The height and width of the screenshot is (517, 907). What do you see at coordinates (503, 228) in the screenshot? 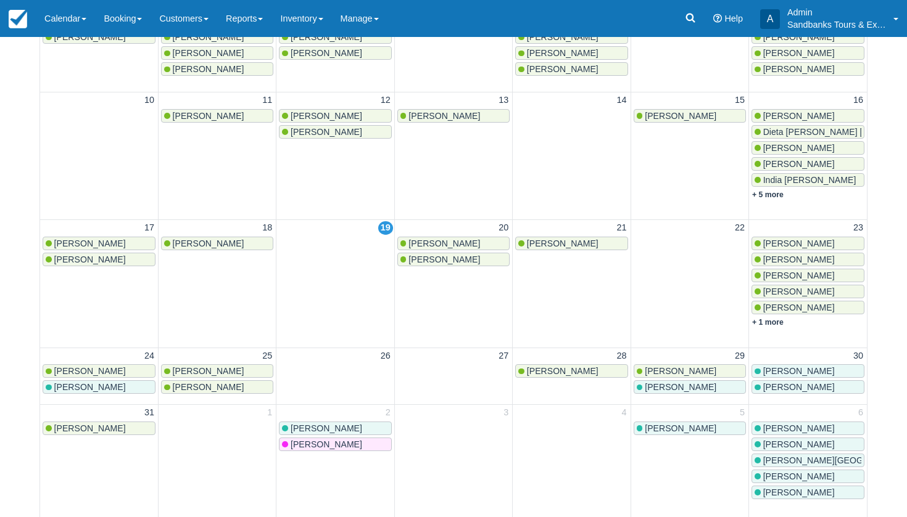
I see `a: 20` at bounding box center [503, 228].